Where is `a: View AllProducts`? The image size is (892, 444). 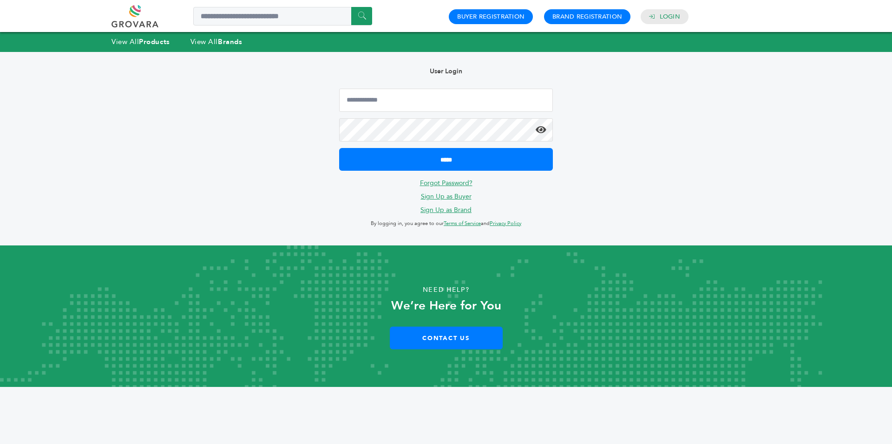
a: View AllProducts is located at coordinates (141, 42).